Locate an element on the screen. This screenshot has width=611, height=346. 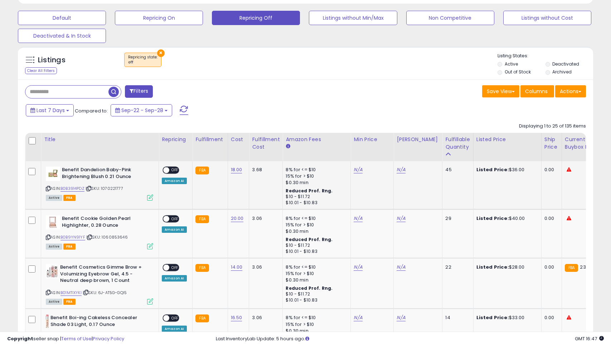
div: Min Price is located at coordinates (372, 139).